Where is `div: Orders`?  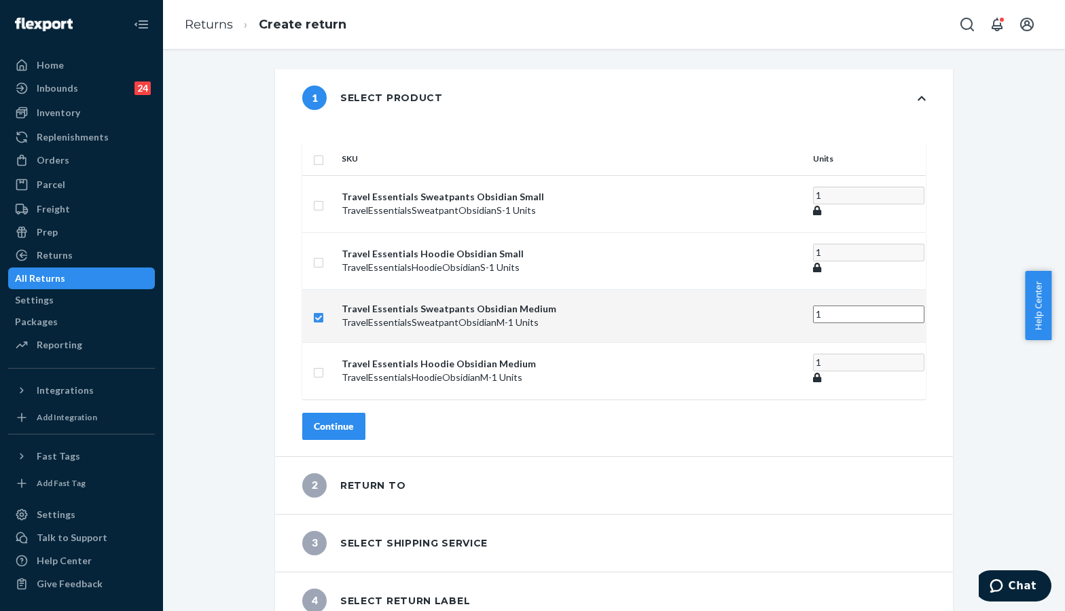 div: Orders is located at coordinates (53, 160).